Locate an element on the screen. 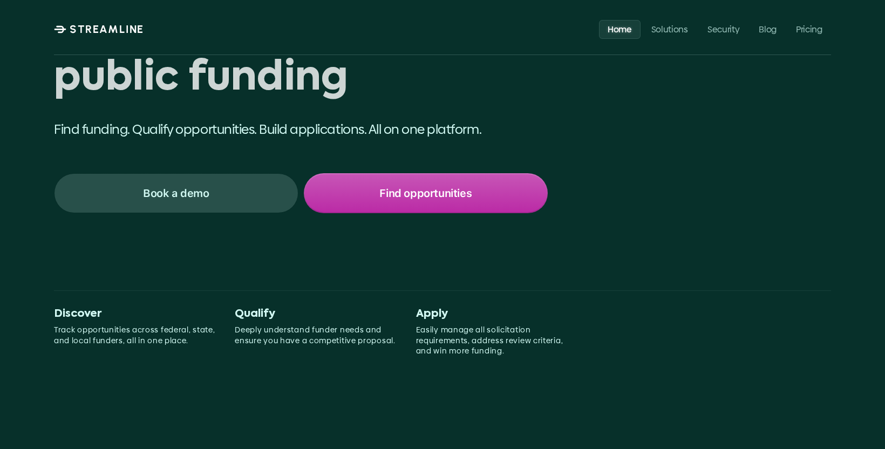  a: Blog is located at coordinates (768, 29).